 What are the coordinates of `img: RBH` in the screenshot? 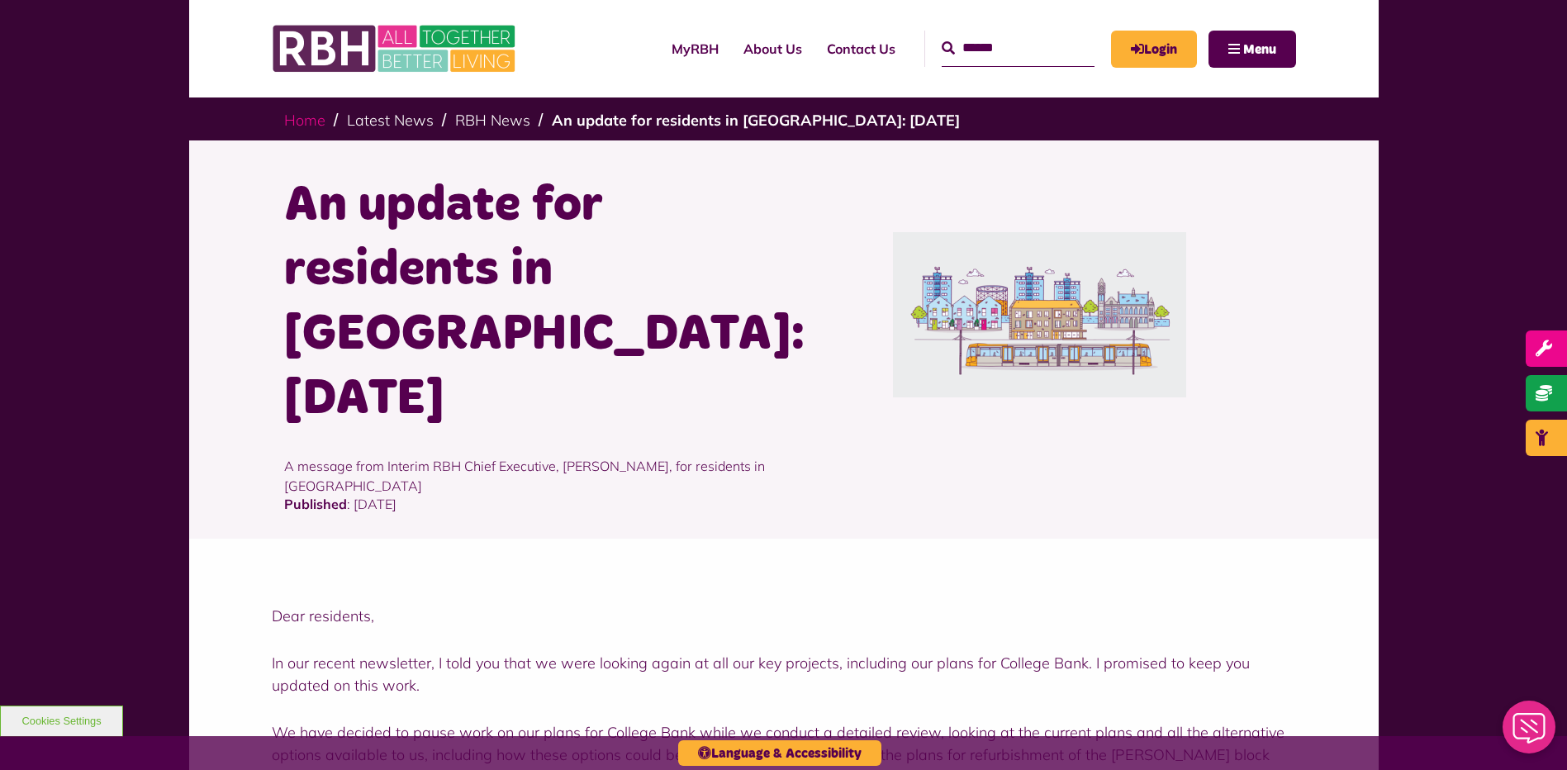 It's located at (396, 49).